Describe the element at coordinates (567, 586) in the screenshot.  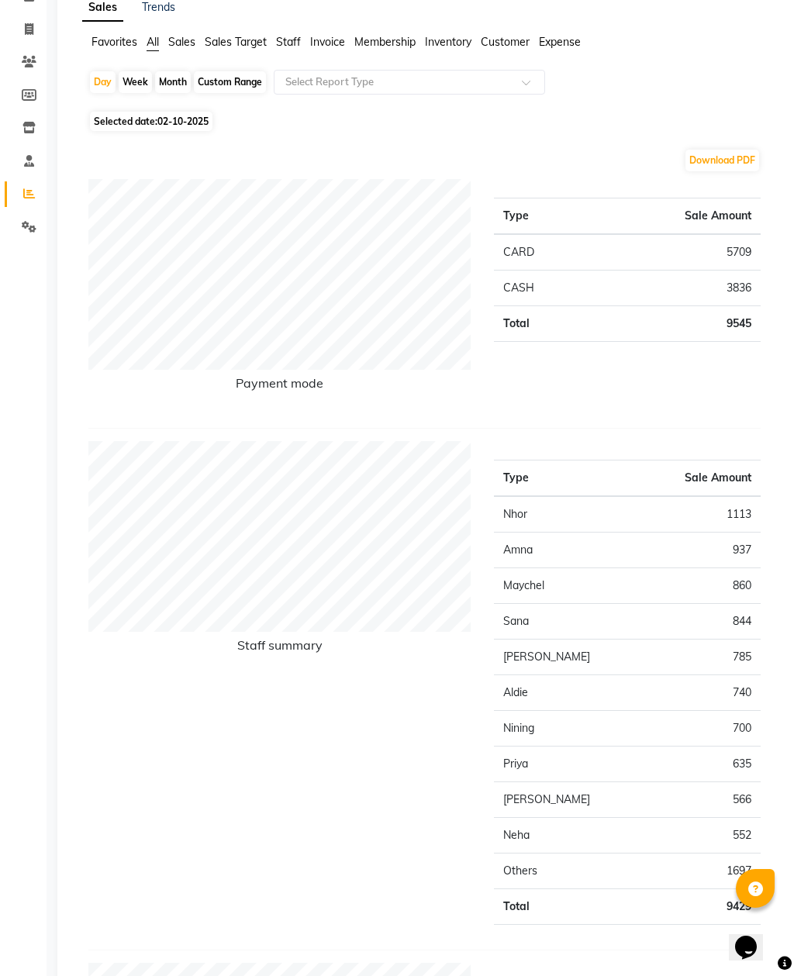
I see `td: Maychel` at that location.